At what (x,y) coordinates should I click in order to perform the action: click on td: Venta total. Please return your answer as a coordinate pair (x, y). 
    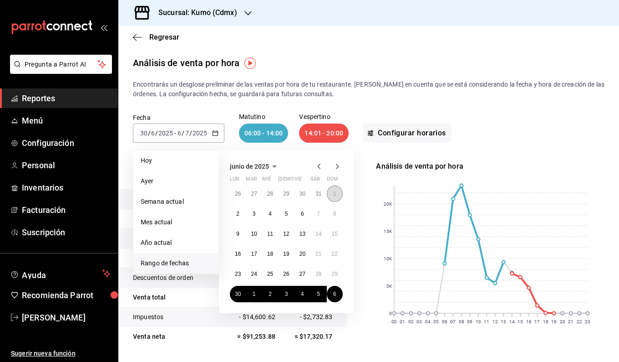
    Looking at the image, I should click on (169, 297).